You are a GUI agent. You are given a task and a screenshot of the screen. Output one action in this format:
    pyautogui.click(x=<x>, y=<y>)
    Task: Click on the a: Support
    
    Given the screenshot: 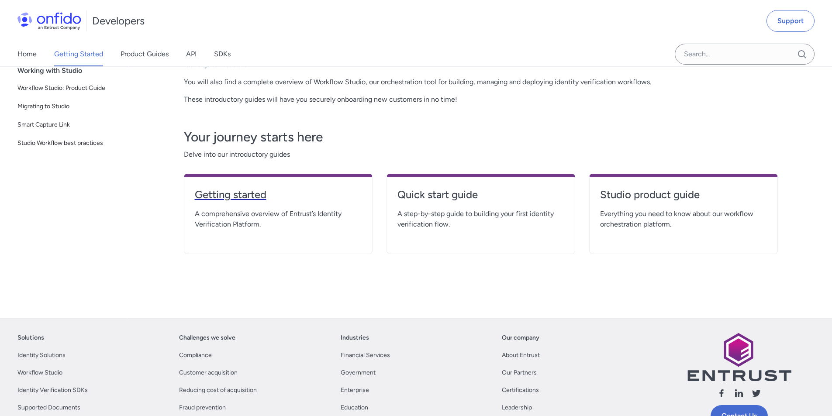 What is the action you would take?
    pyautogui.click(x=791, y=21)
    